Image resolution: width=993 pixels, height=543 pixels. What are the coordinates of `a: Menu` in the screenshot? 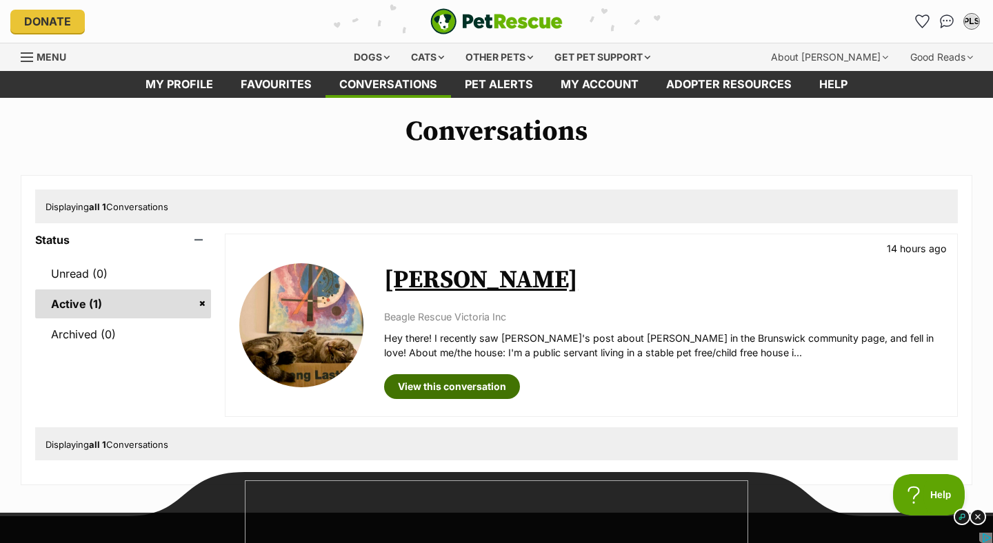 It's located at (48, 56).